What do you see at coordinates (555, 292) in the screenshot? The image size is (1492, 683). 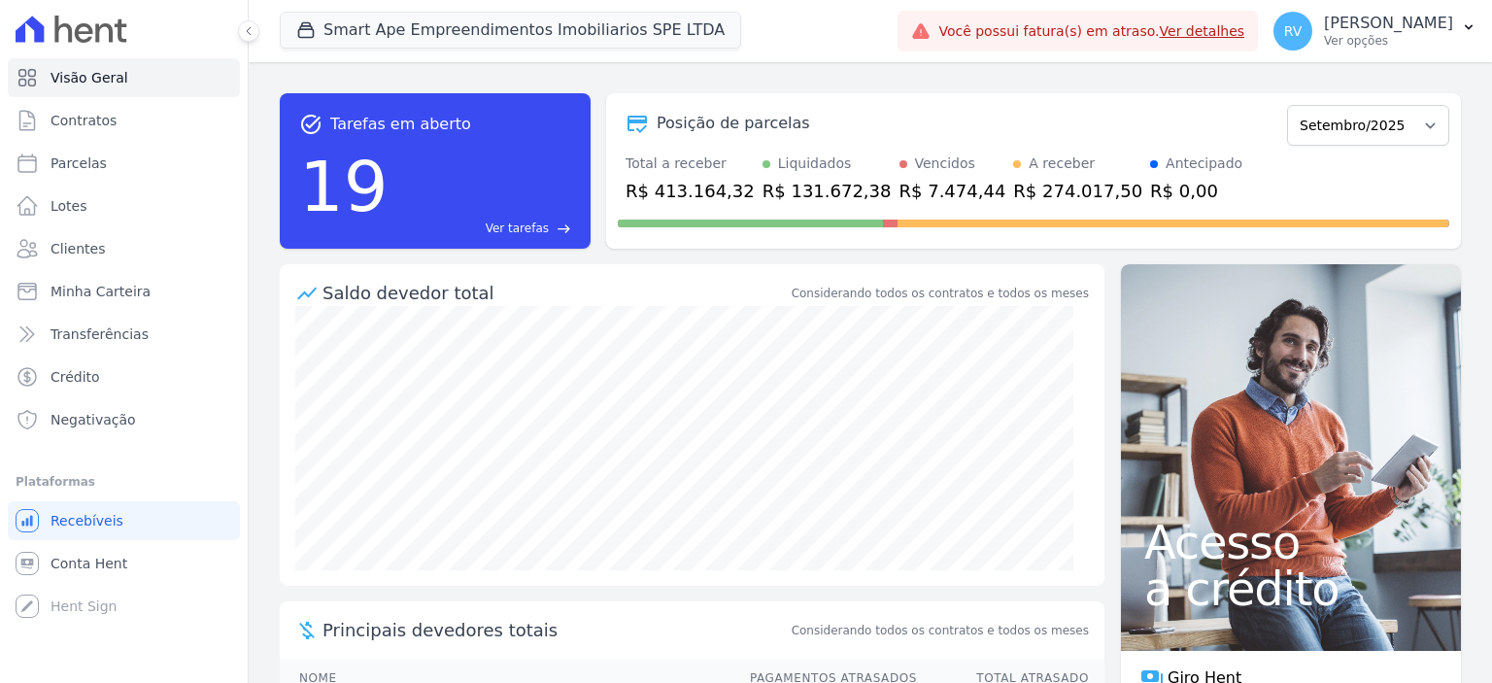 I see `div: Saldo devedor total` at bounding box center [555, 292].